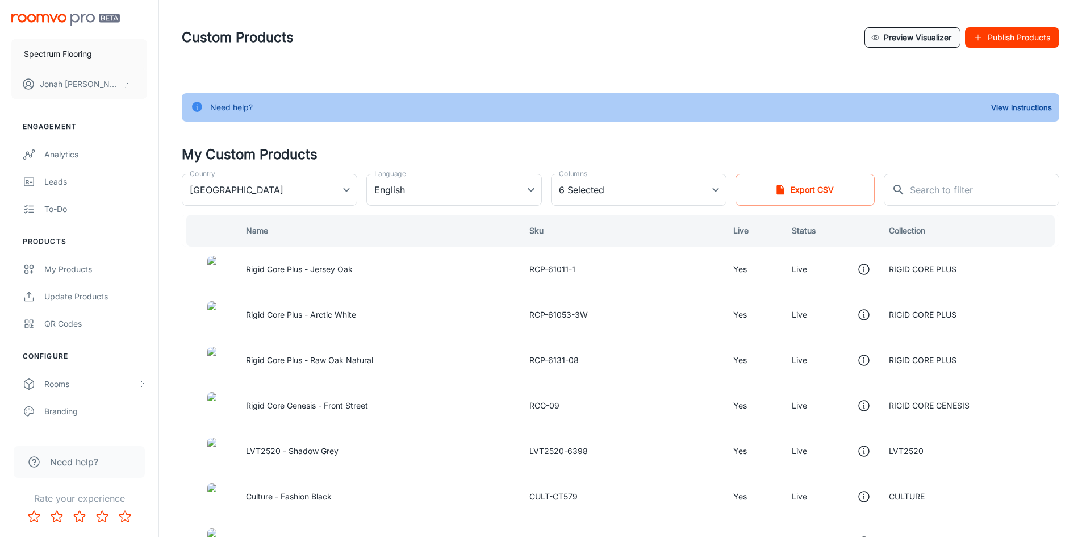 The height and width of the screenshot is (537, 1082). Describe the element at coordinates (95, 439) in the screenshot. I see `div: Texts` at that location.